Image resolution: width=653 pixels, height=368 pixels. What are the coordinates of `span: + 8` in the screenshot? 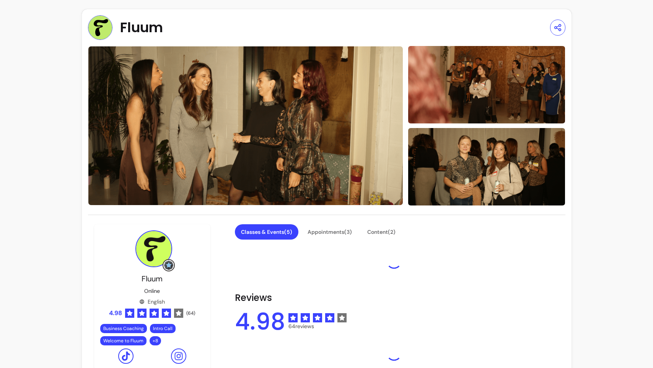 It's located at (155, 340).